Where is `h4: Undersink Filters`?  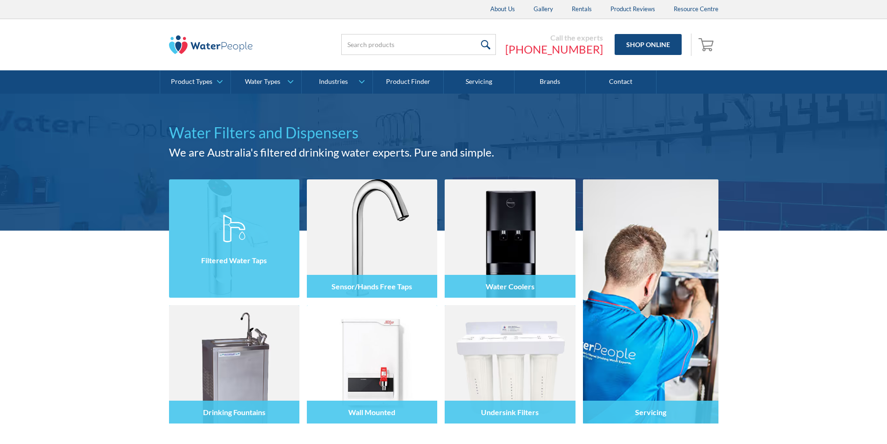 h4: Undersink Filters is located at coordinates (510, 412).